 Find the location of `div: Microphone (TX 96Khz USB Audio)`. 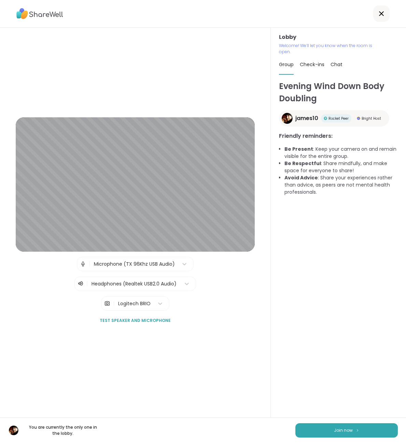

div: Microphone (TX 96Khz USB Audio) is located at coordinates (134, 264).